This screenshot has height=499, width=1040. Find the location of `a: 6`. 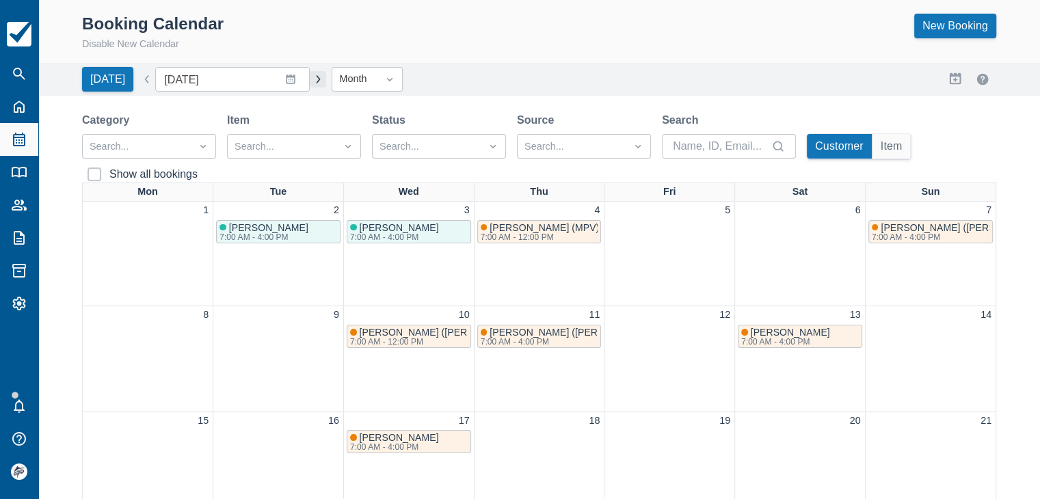

a: 6 is located at coordinates (858, 211).